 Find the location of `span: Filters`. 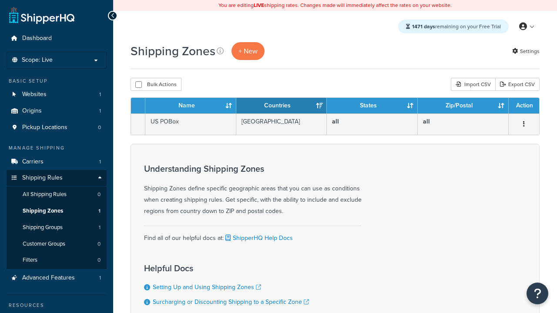

span: Filters is located at coordinates (30, 260).